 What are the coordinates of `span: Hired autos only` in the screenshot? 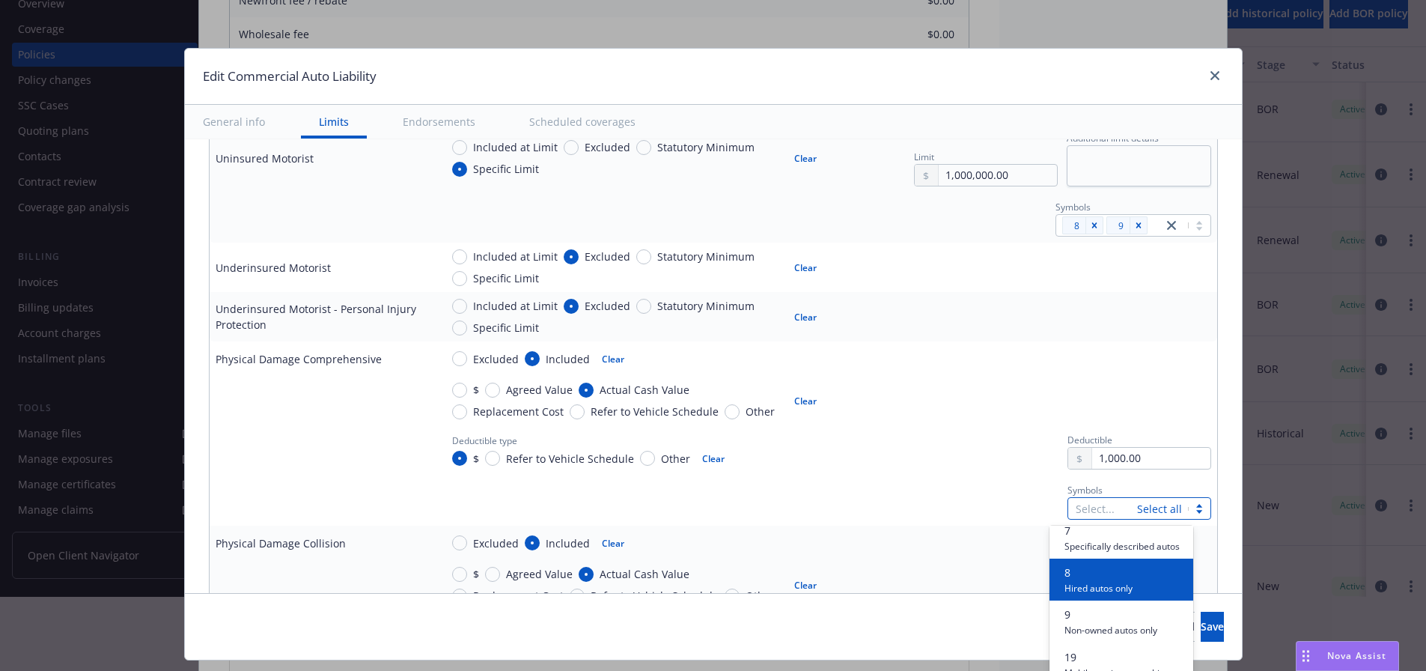 It's located at (1098, 587).